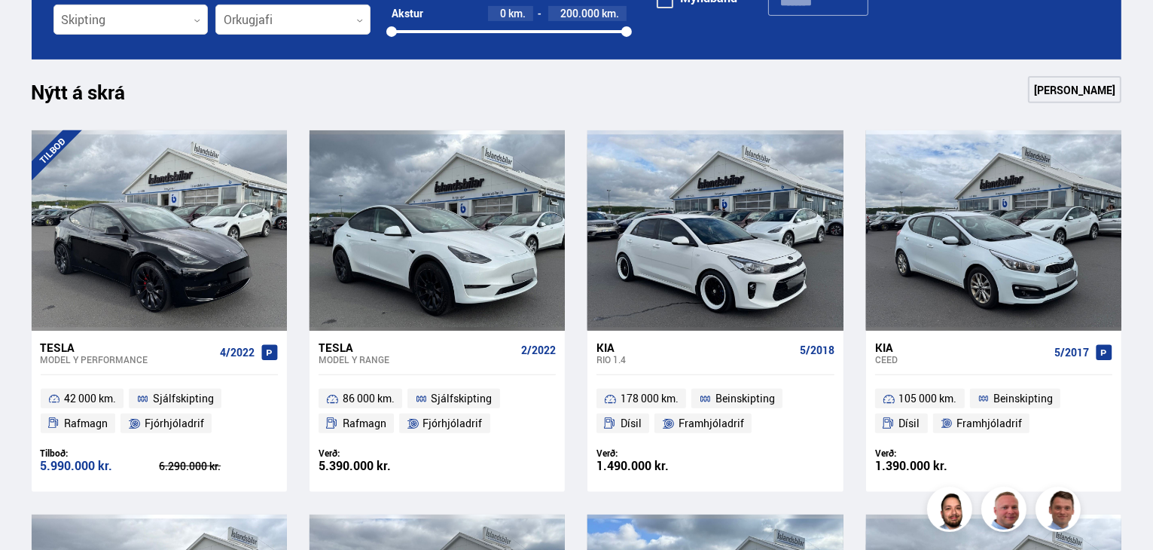  I want to click on span: 5/2017, so click(1072, 353).